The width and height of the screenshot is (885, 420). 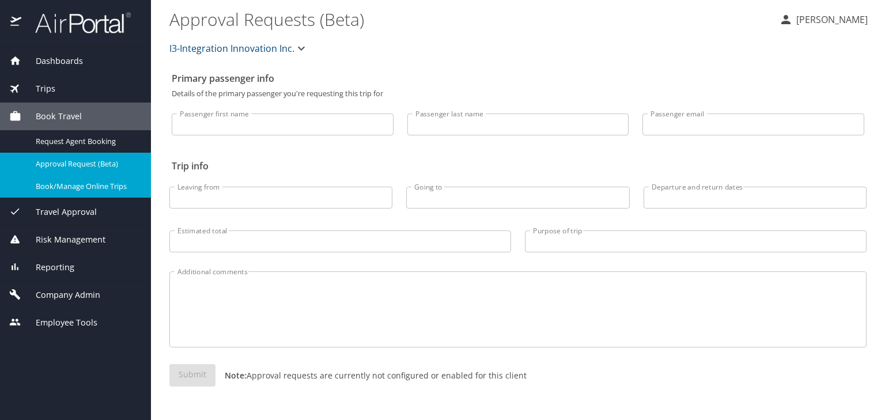 I want to click on span: Travel Approval, so click(x=59, y=212).